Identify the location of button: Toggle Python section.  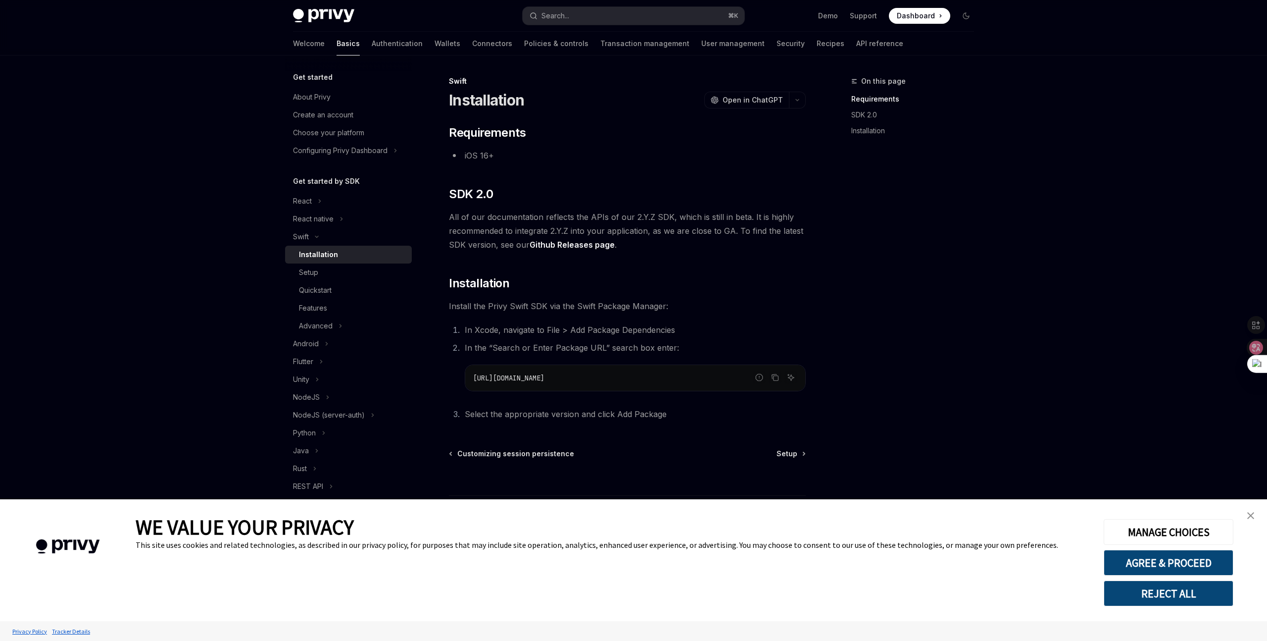
(349, 433).